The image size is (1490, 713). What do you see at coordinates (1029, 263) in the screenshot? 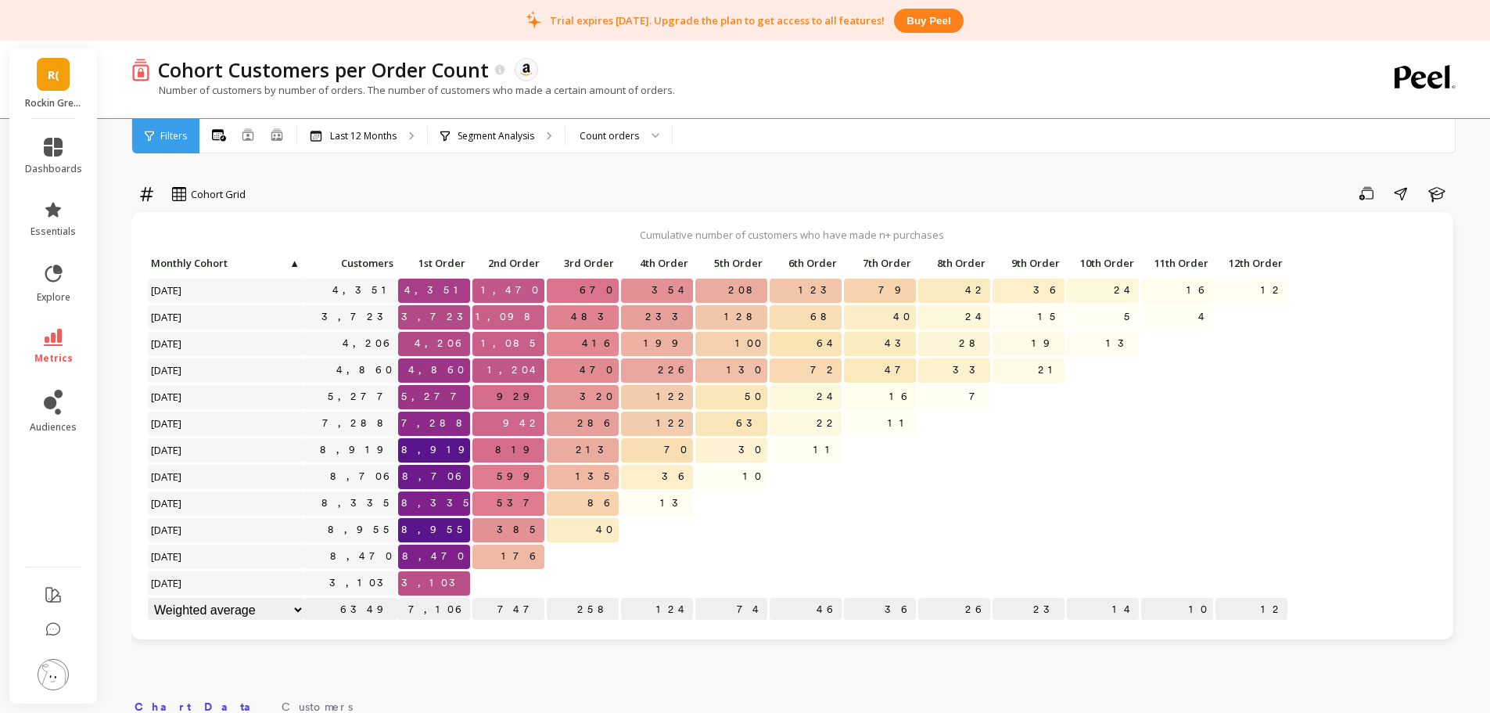
I see `p: 9th Order` at bounding box center [1029, 263].